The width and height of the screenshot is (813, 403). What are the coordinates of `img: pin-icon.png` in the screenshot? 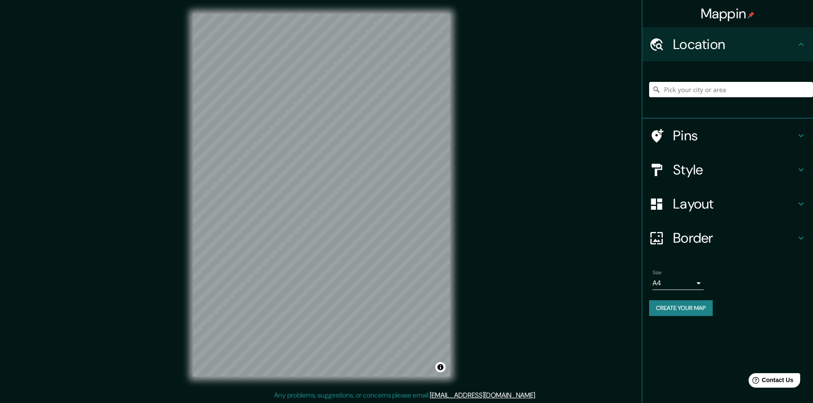 It's located at (751, 15).